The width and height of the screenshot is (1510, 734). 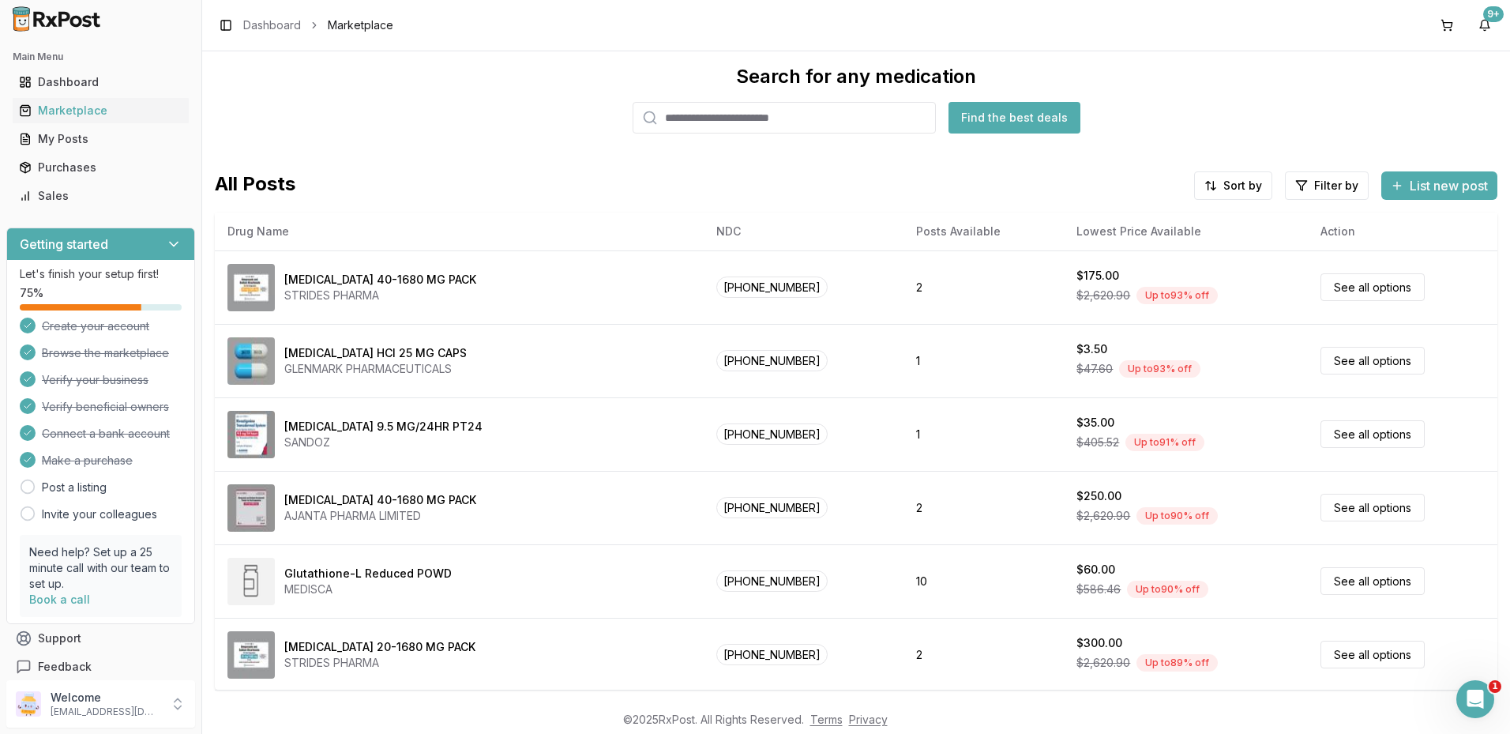 I want to click on button: My Posts, so click(x=100, y=139).